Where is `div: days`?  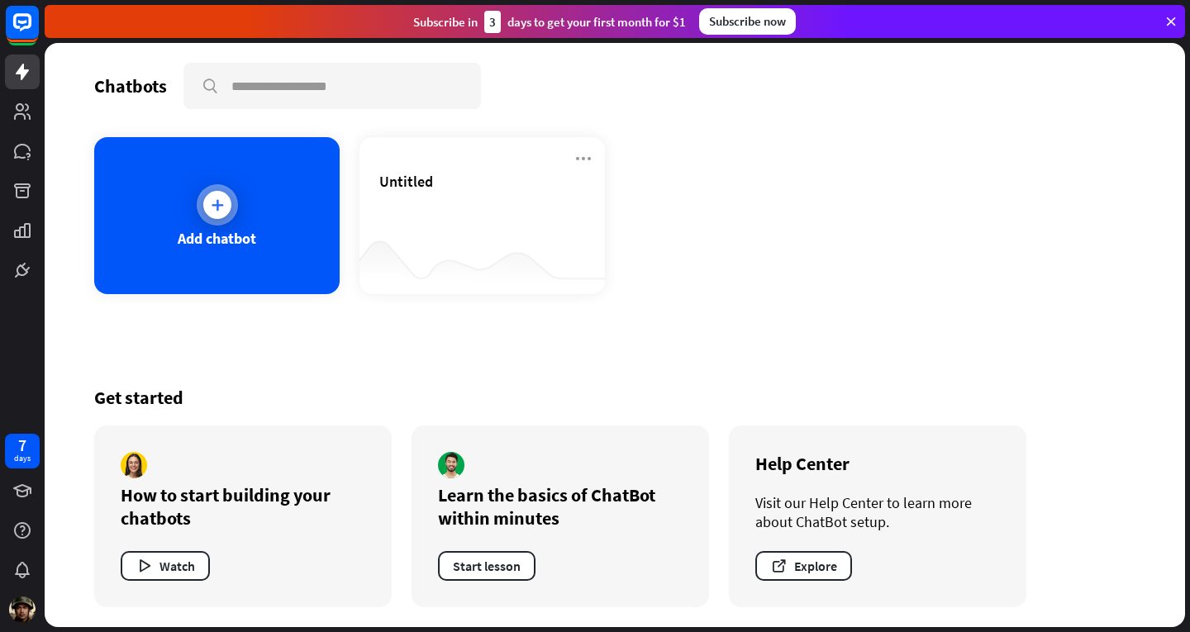
div: days is located at coordinates (22, 459).